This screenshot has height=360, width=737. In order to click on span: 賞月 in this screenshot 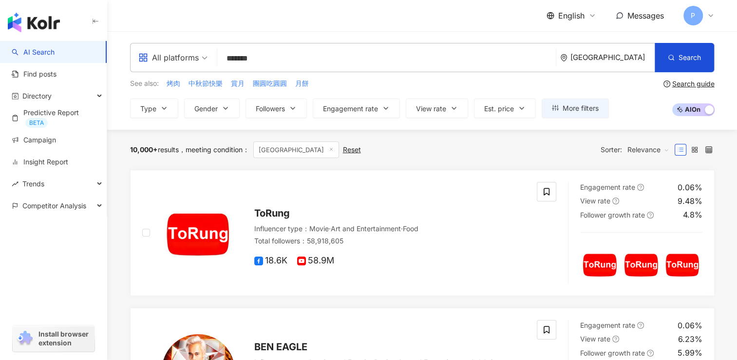, I will do `click(238, 83)`.